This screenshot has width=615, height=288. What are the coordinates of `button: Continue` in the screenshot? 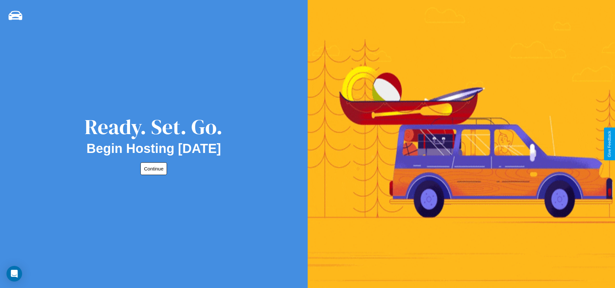 It's located at (154, 168).